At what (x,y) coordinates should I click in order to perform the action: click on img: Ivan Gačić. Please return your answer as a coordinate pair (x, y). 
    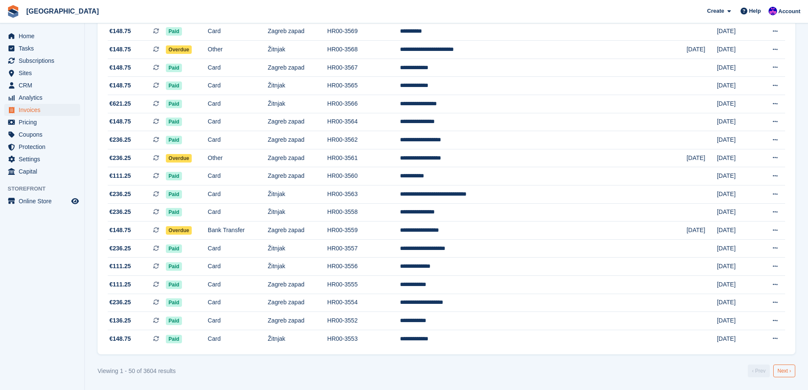
    Looking at the image, I should click on (773, 11).